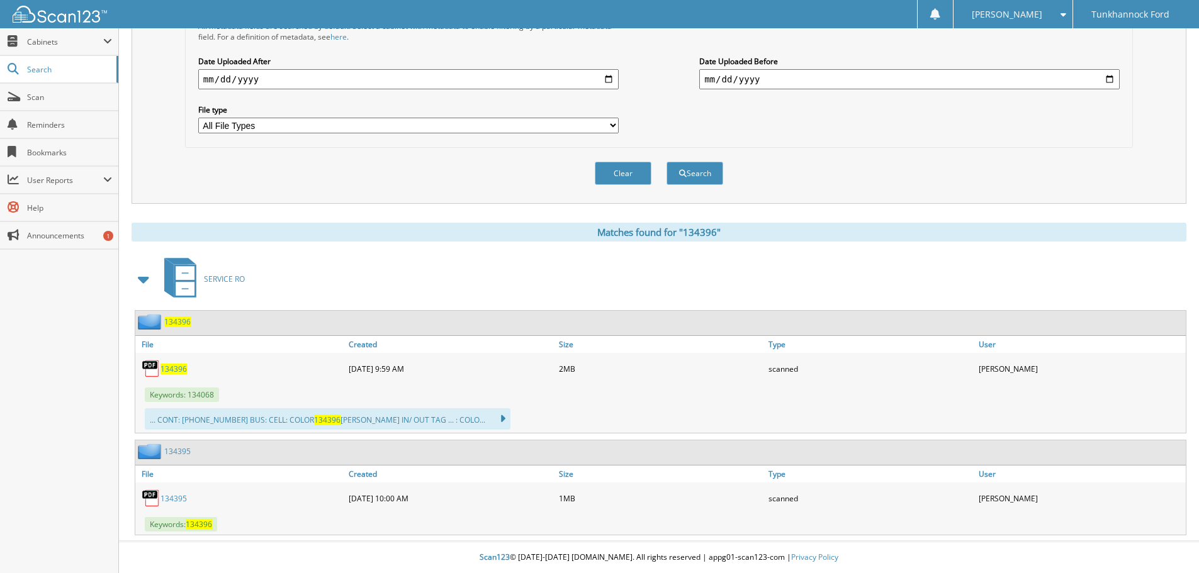 The height and width of the screenshot is (573, 1199). What do you see at coordinates (814, 557) in the screenshot?
I see `a: Privacy Policy` at bounding box center [814, 557].